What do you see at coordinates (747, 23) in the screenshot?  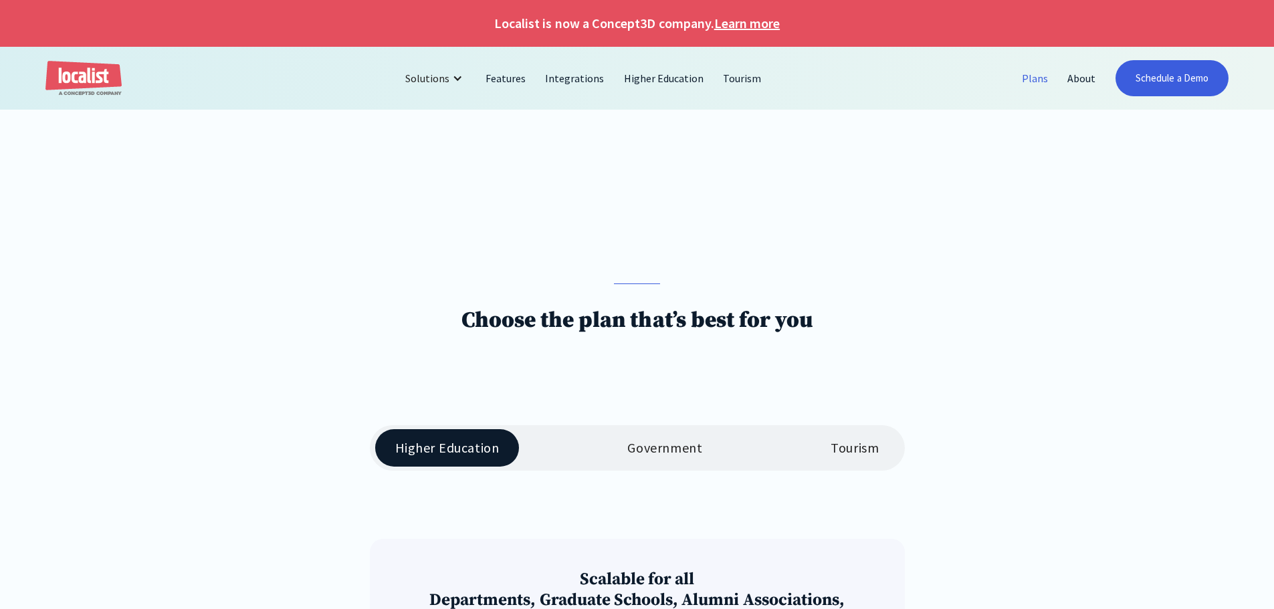 I see `a: Learn more` at bounding box center [747, 23].